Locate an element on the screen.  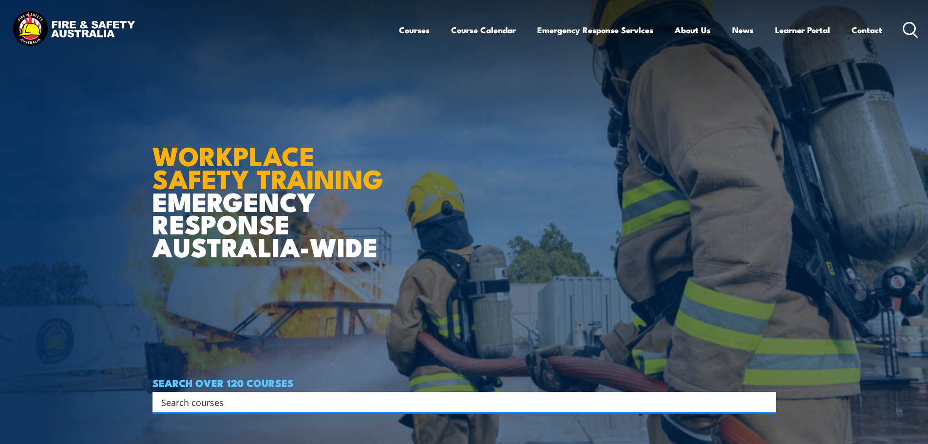
form: Search form is located at coordinates (460, 402).